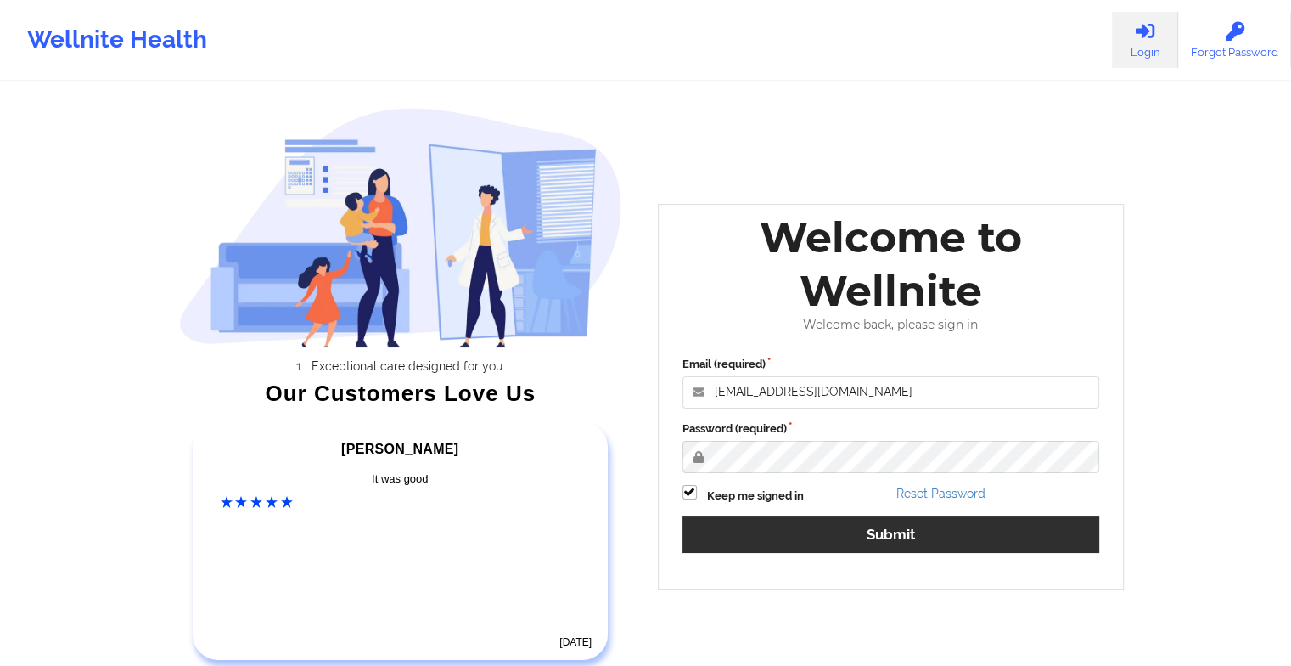 This screenshot has height=666, width=1291. Describe the element at coordinates (401, 479) in the screenshot. I see `div: It was good` at that location.